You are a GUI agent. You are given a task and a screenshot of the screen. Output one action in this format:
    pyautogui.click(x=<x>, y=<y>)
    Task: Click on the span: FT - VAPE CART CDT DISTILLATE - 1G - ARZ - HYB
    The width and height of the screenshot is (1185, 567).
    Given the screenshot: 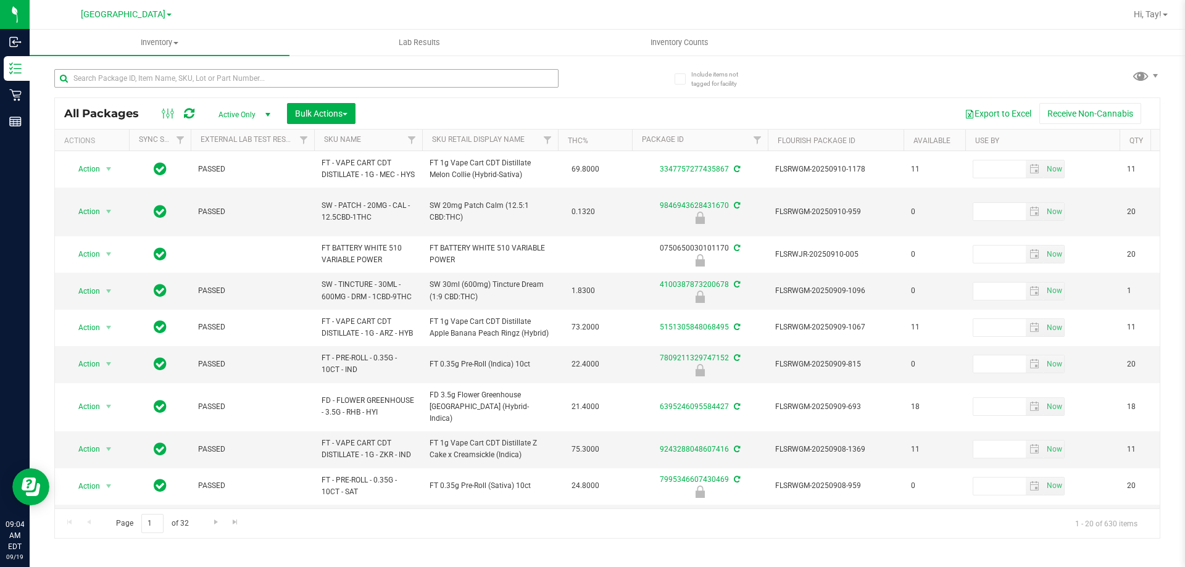 What is the action you would take?
    pyautogui.click(x=368, y=328)
    